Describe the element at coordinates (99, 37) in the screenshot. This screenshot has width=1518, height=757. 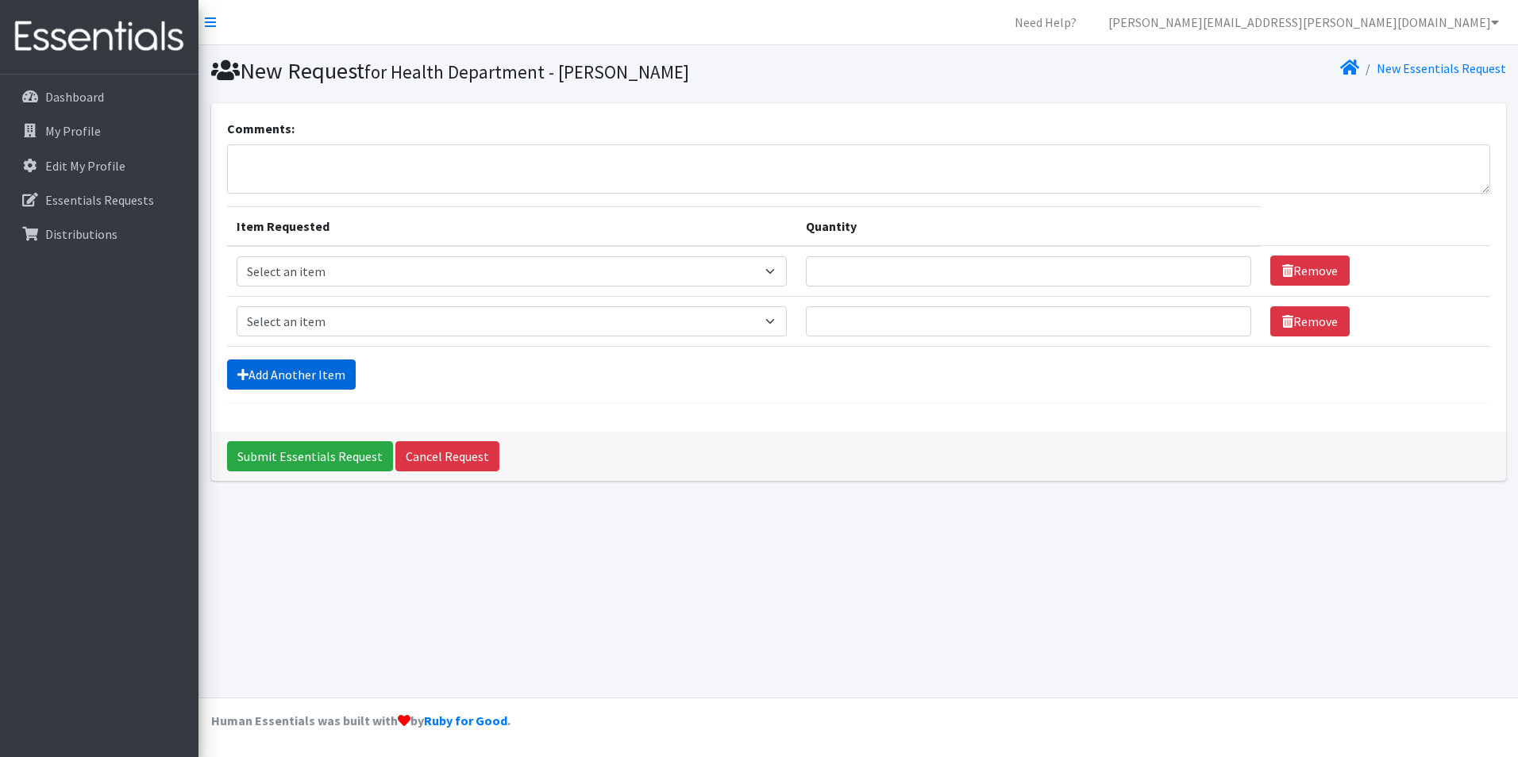
I see `img: HumanEssentials` at that location.